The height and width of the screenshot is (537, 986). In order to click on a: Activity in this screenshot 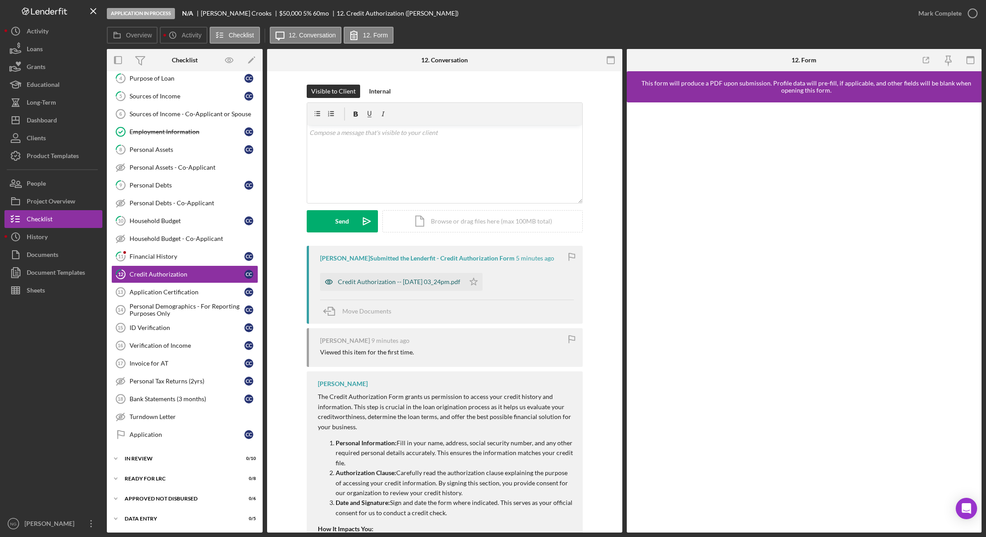, I will do `click(53, 31)`.